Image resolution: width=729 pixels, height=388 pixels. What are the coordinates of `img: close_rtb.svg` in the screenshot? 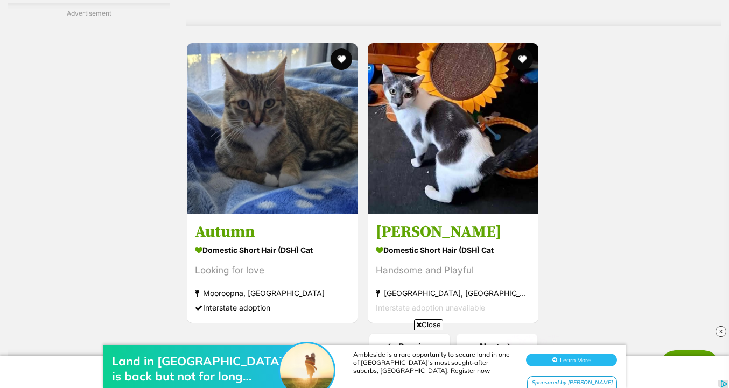 It's located at (721, 332).